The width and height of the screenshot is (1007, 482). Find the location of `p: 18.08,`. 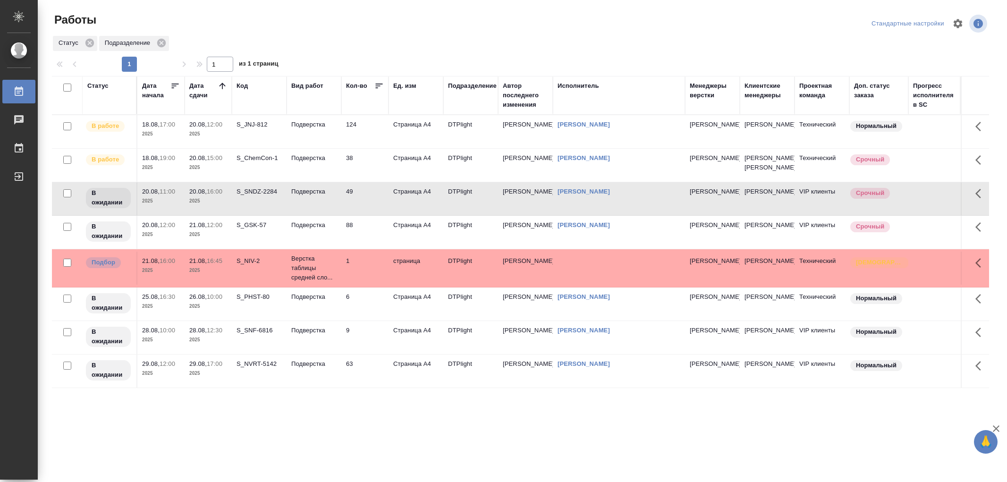

p: 18.08, is located at coordinates (151, 158).